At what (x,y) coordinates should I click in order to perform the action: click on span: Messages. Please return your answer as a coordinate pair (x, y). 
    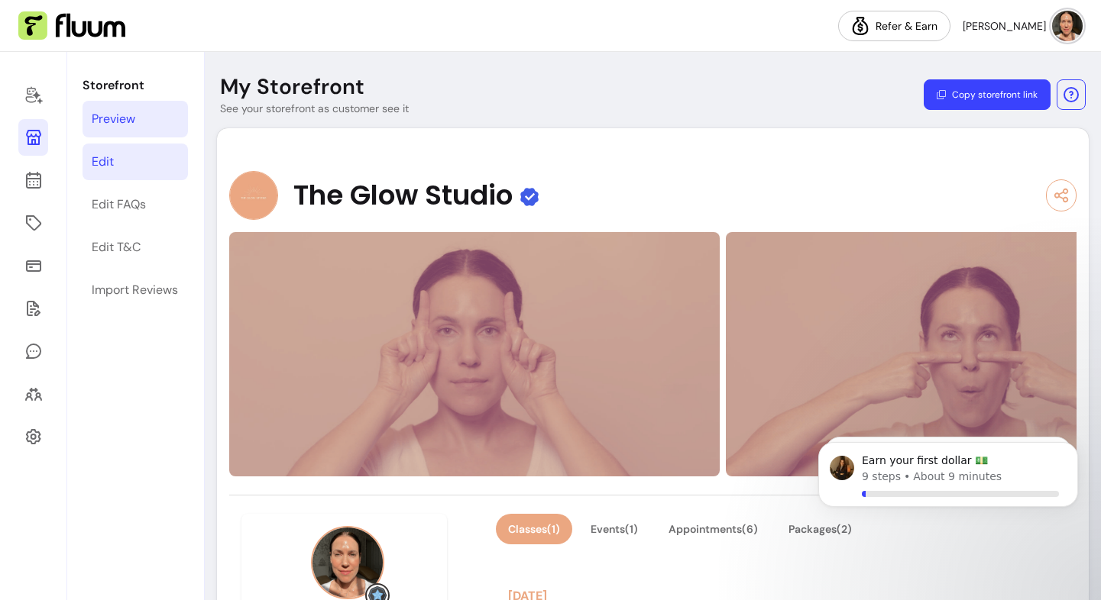
    Looking at the image, I should click on (153, 491).